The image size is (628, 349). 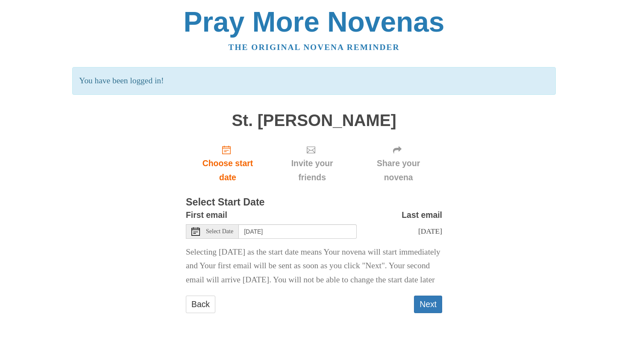 What do you see at coordinates (314, 22) in the screenshot?
I see `a: Pray More Novenas` at bounding box center [314, 22].